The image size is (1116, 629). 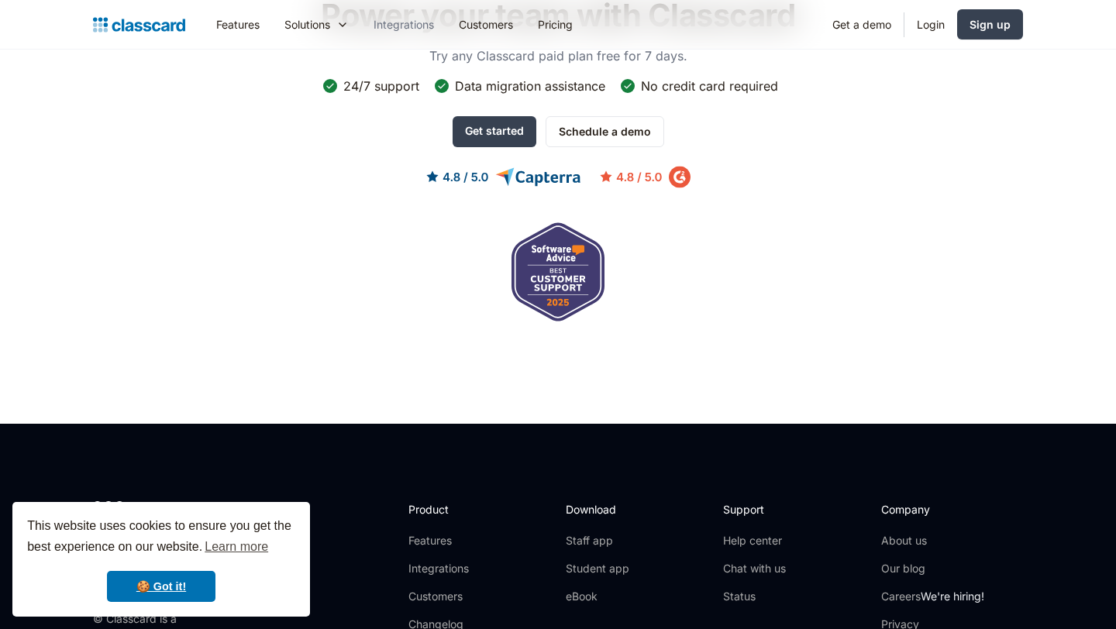 I want to click on div: 24/7 support, so click(x=381, y=86).